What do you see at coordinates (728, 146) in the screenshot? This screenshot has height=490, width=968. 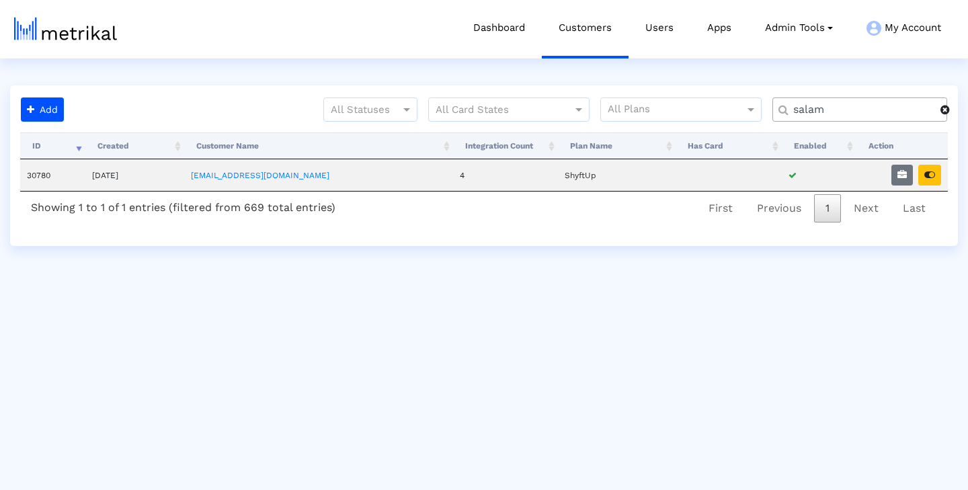 I see `th: Has Card: activate to sort column ascending` at bounding box center [728, 146].